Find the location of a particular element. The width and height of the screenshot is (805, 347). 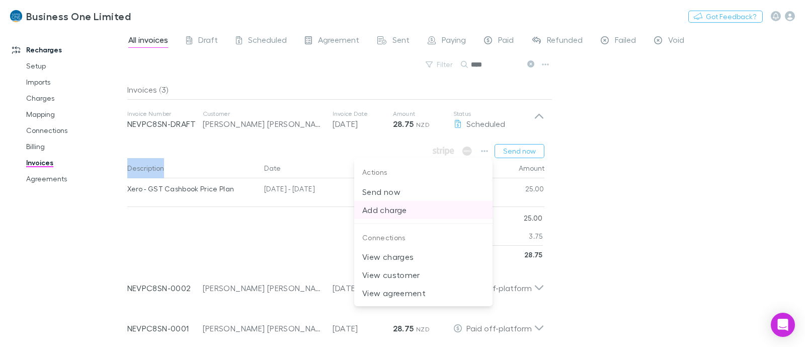

li: Send now is located at coordinates (423, 192).